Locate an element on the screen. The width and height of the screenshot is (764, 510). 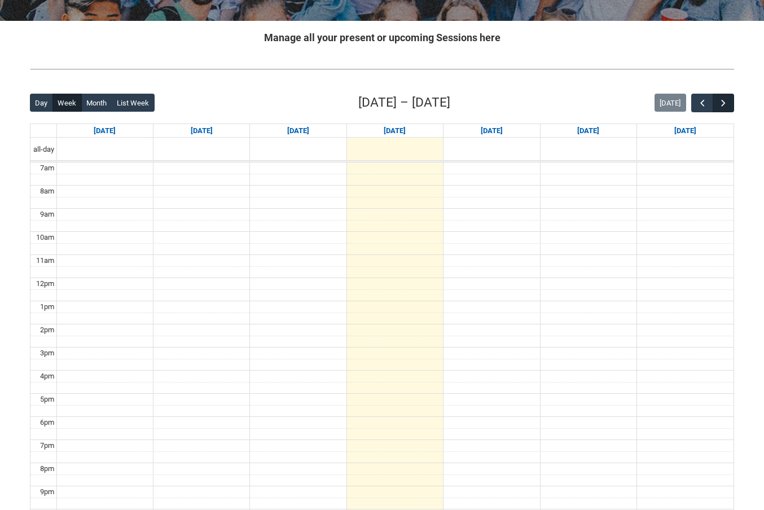
div: 9pm is located at coordinates (47, 492).